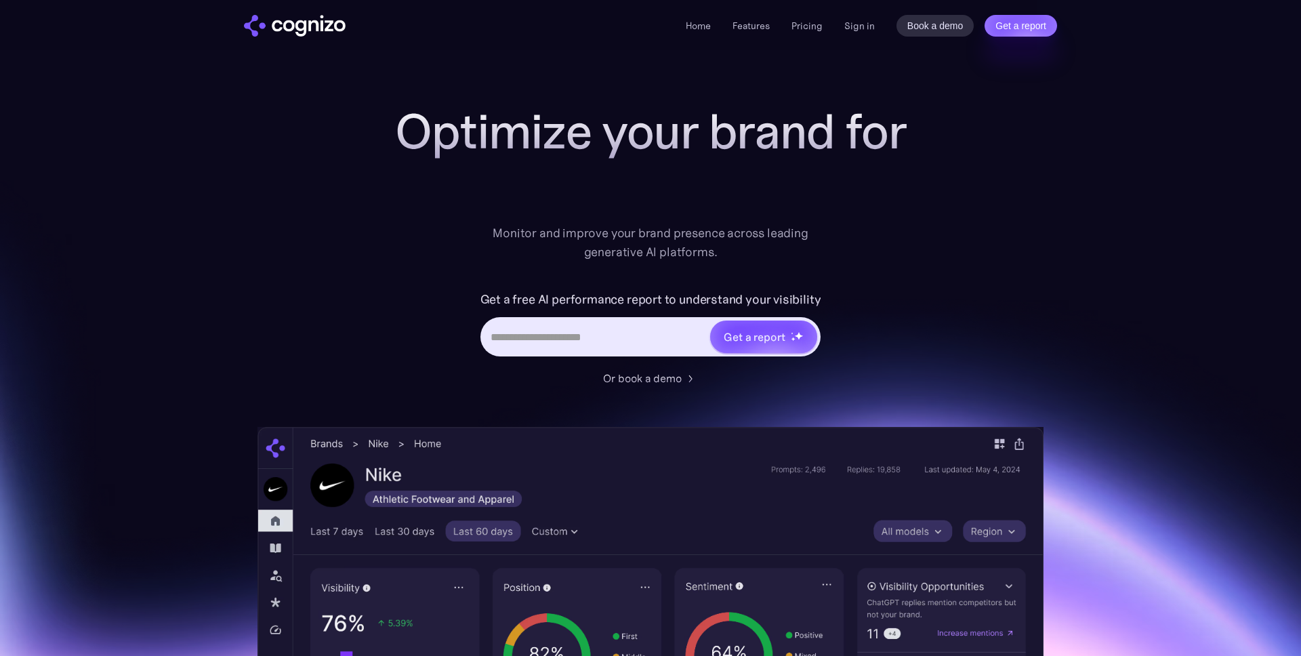 This screenshot has width=1301, height=656. Describe the element at coordinates (651, 326) in the screenshot. I see `form: Hero URL Input Form` at that location.